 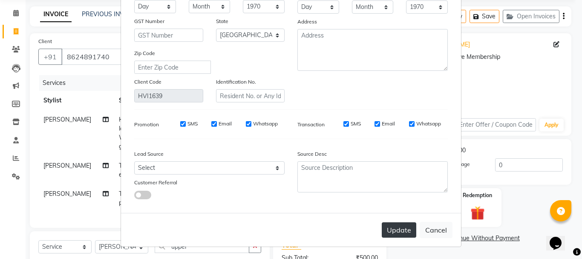 What do you see at coordinates (169, 35) in the screenshot?
I see `input: GST Number` at bounding box center [169, 35].